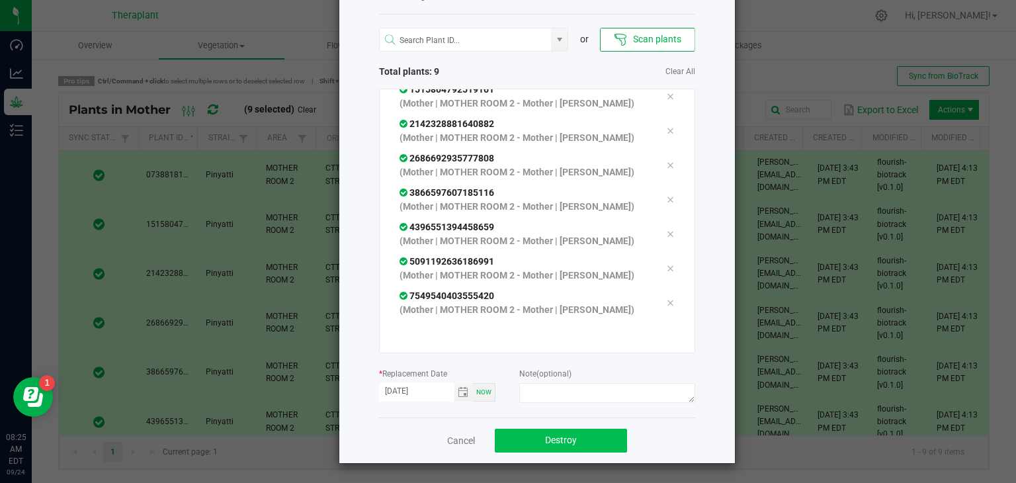  I want to click on span: Toggle calendar, so click(464, 392).